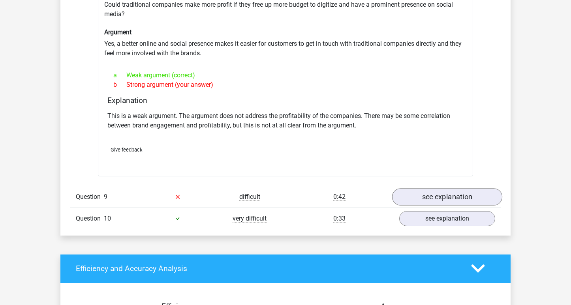 The image size is (571, 305). Describe the element at coordinates (339, 219) in the screenshot. I see `span: 0:33` at that location.